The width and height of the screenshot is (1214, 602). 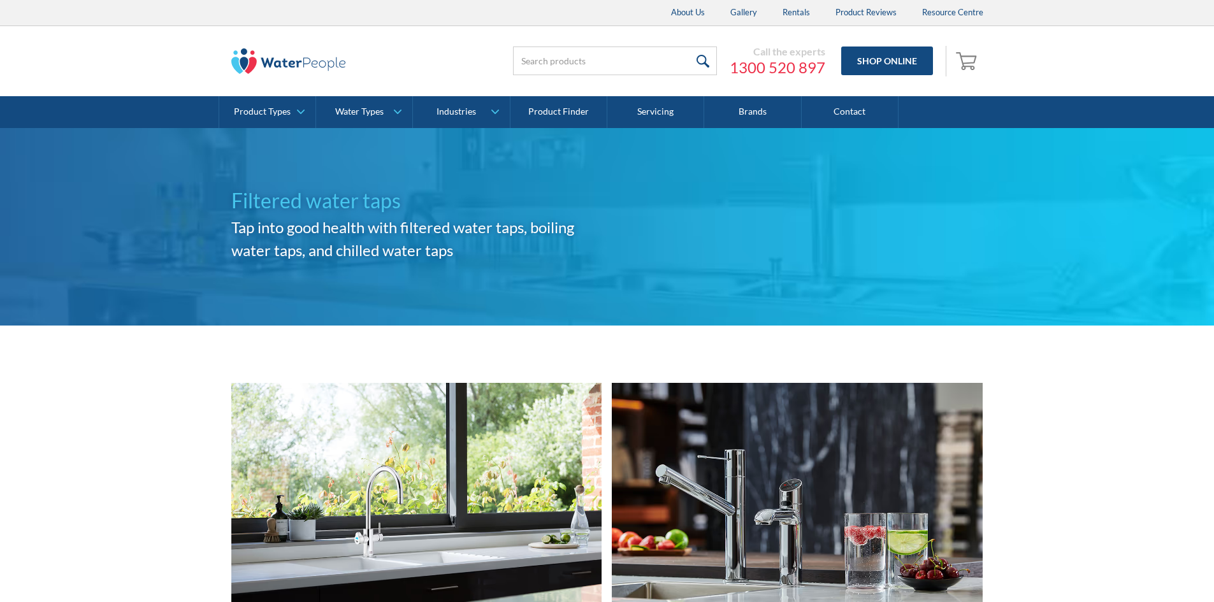 I want to click on h2: Tap into good health with filtered water taps, boiling water taps, and chilled water taps, so click(x=419, y=239).